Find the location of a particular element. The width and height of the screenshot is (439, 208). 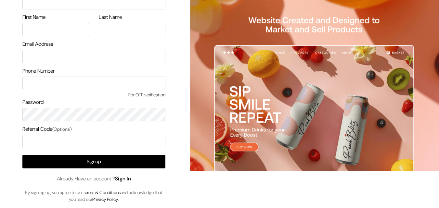

label: Last Name is located at coordinates (110, 17).